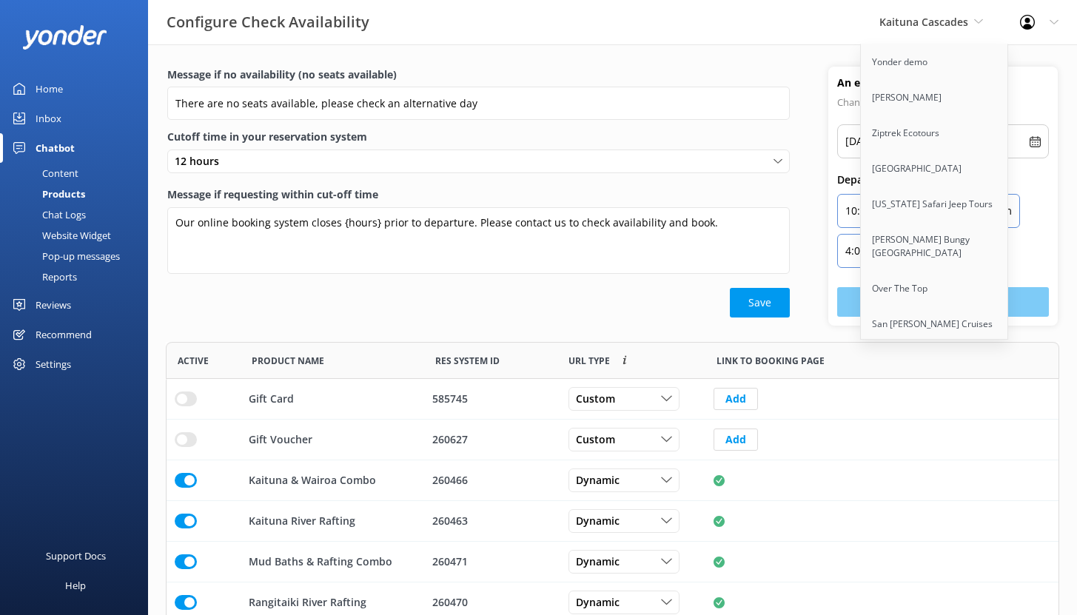  What do you see at coordinates (64, 256) in the screenshot?
I see `div: Pop-up messages` at bounding box center [64, 256].